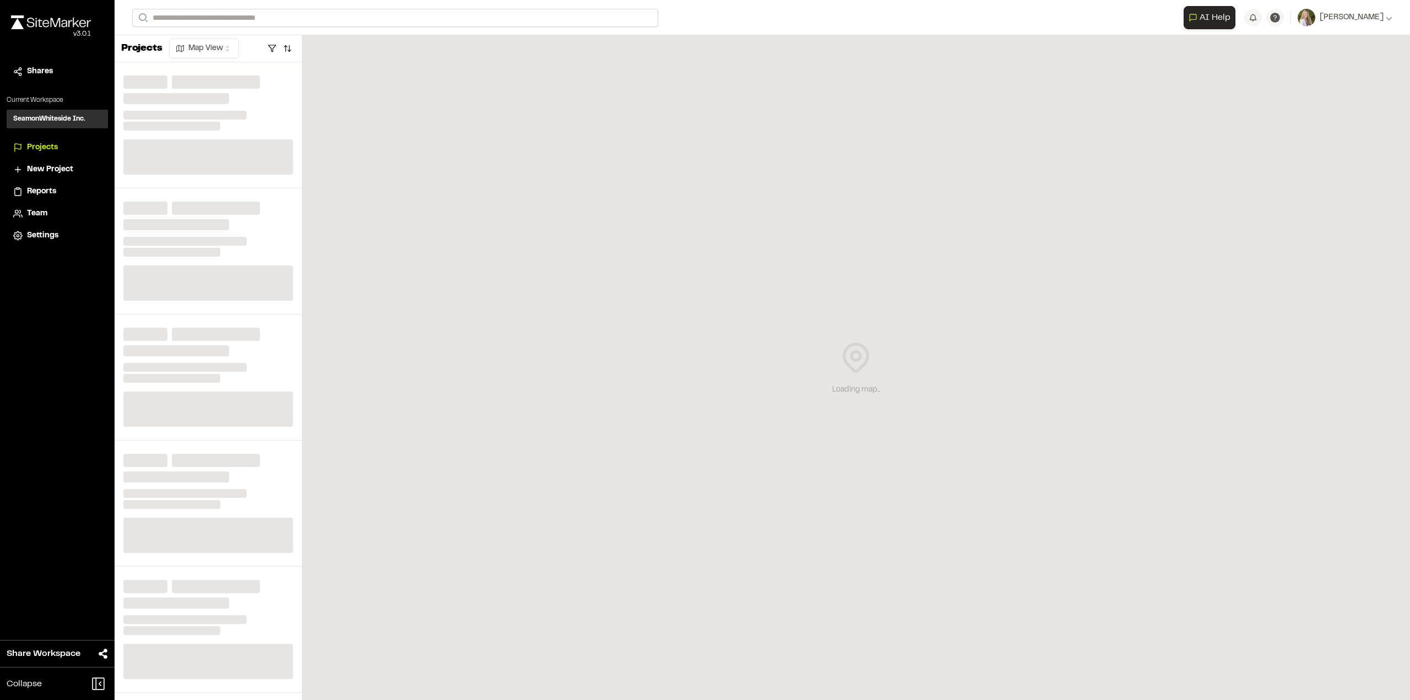 This screenshot has height=700, width=1410. Describe the element at coordinates (1215, 18) in the screenshot. I see `span: AI Help` at that location.